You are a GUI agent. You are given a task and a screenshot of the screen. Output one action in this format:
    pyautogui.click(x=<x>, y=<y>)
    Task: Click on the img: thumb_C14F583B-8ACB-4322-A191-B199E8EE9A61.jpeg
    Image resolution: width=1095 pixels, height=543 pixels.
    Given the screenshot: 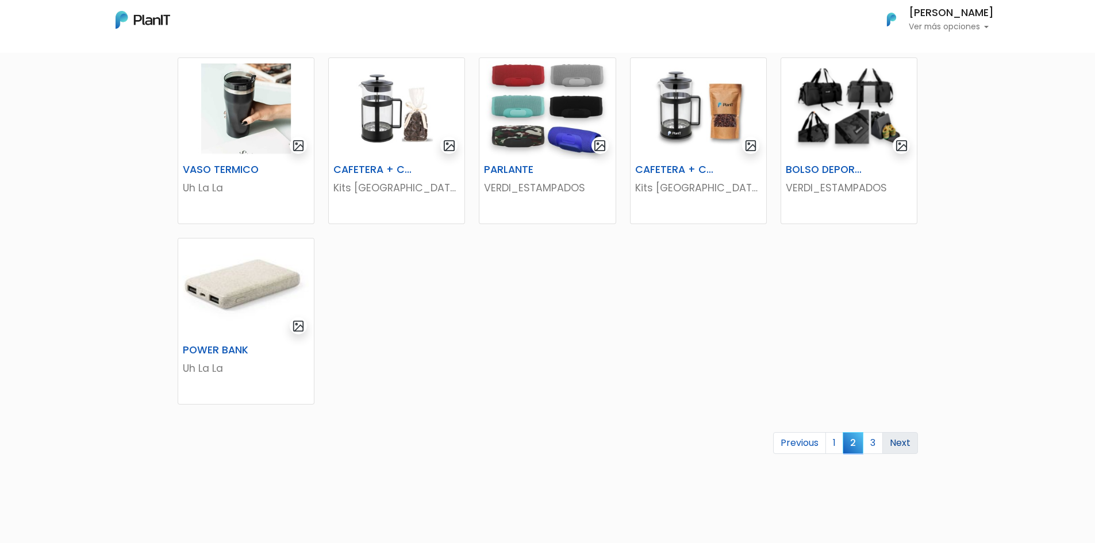 What is the action you would take?
    pyautogui.click(x=396, y=109)
    